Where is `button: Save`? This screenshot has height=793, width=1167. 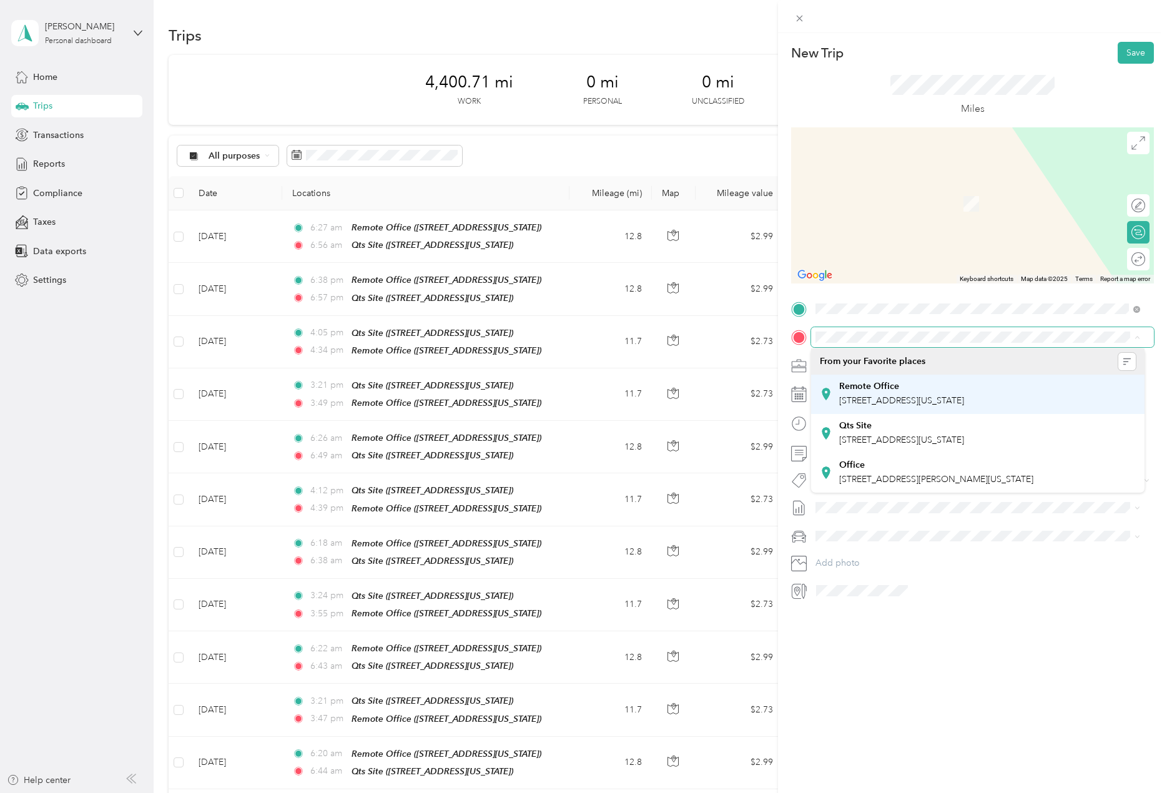 button: Save is located at coordinates (1136, 52).